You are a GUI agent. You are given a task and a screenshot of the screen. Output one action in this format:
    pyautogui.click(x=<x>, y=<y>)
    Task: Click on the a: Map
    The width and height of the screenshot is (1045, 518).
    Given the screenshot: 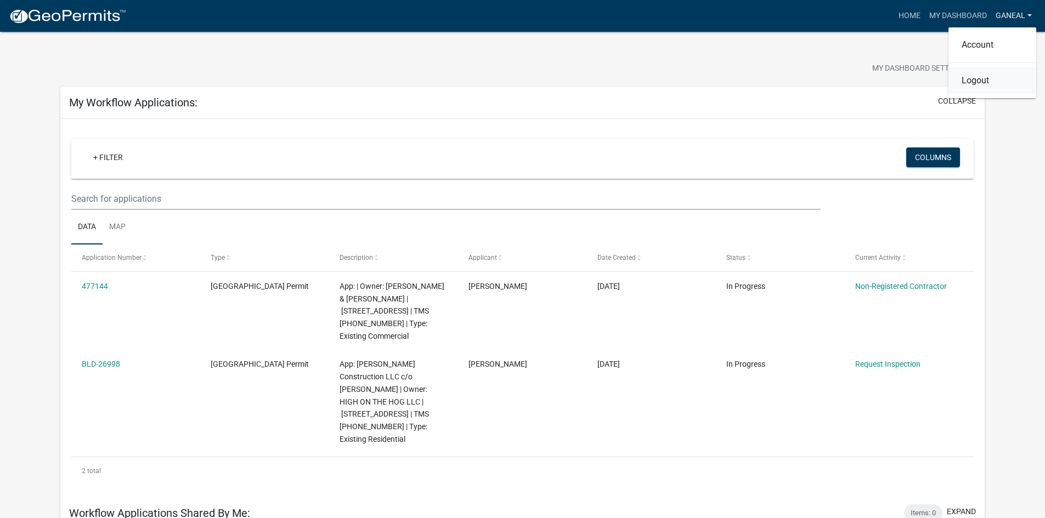 What is the action you would take?
    pyautogui.click(x=117, y=228)
    